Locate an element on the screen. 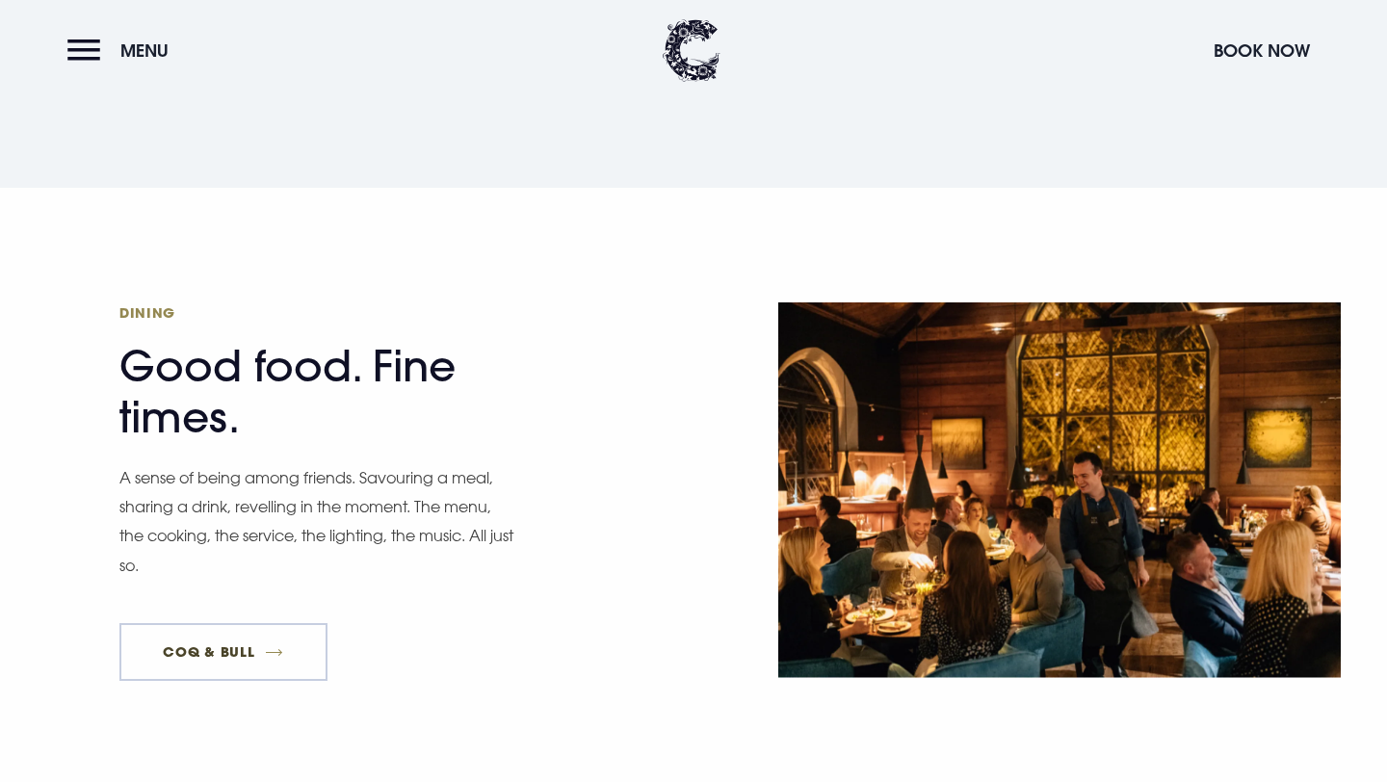 The height and width of the screenshot is (782, 1387). img: Hotel Northern Ireland is located at coordinates (1059, 489).